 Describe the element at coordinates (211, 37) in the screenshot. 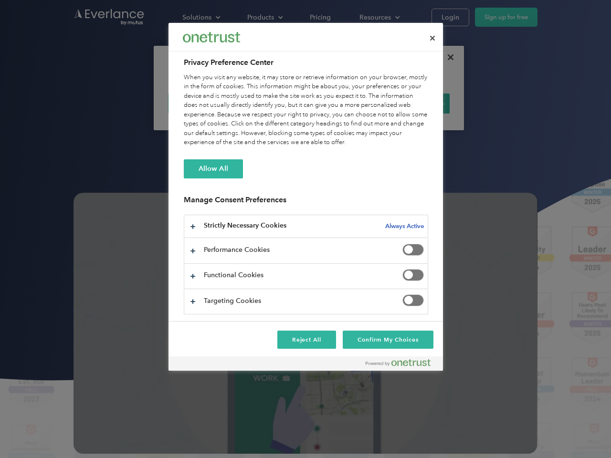

I see `div: Everlance` at that location.